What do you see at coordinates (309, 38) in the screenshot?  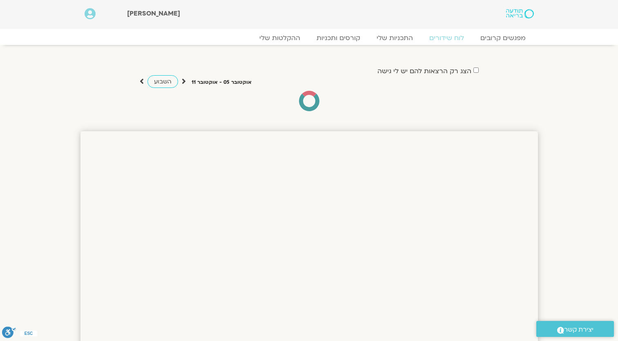 I see `nav: Menu` at bounding box center [309, 38].